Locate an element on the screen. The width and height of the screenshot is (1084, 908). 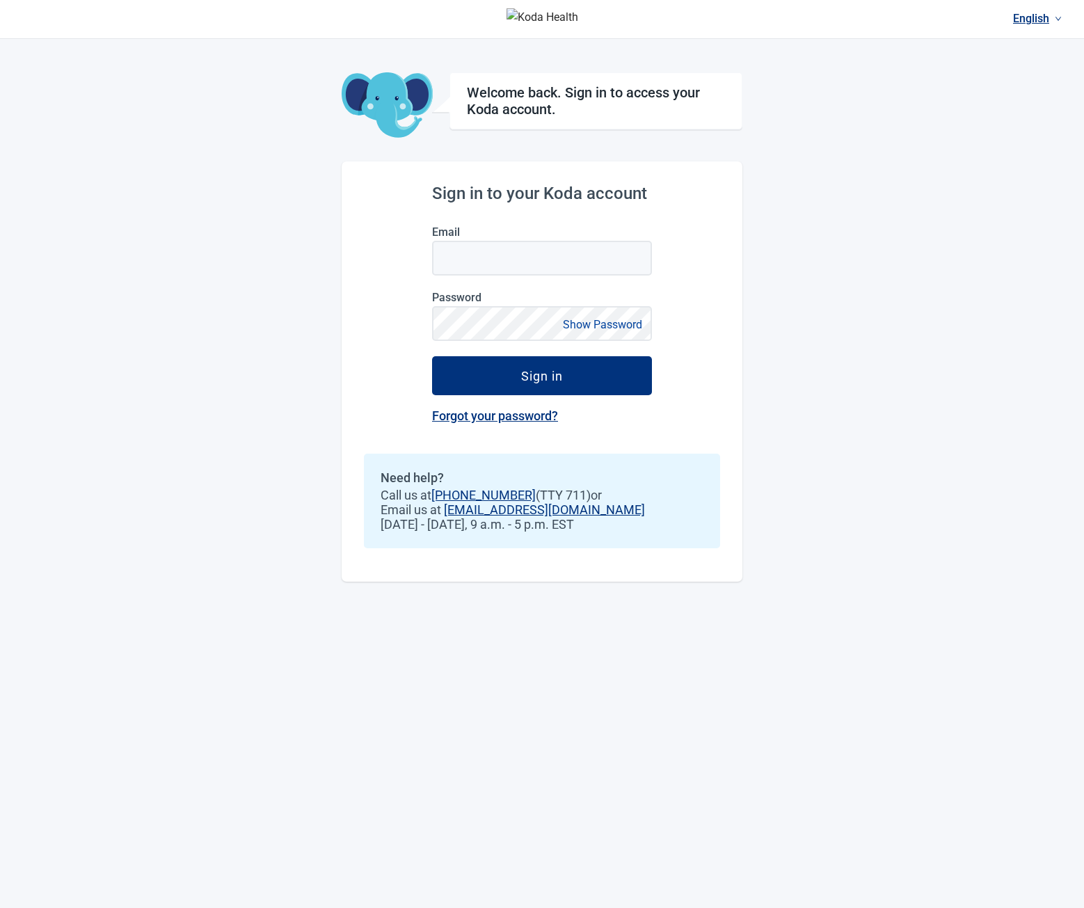
h1: Welcome back. Sign in to access your Koda account. is located at coordinates (595, 101).